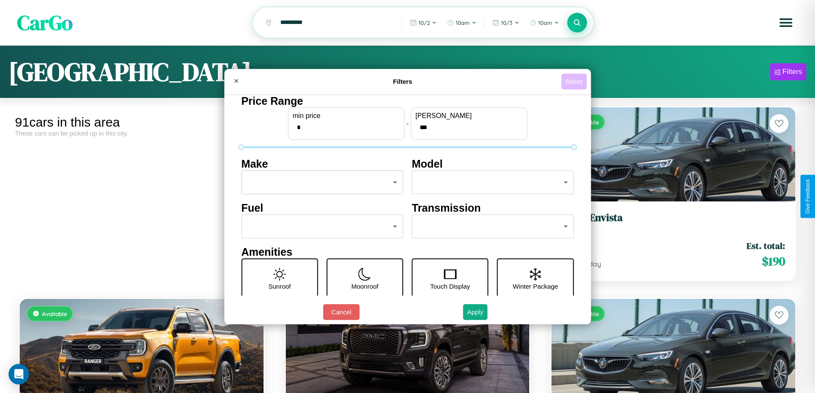 This screenshot has width=815, height=393. Describe the element at coordinates (423, 23) in the screenshot. I see `button: 10/2` at that location.